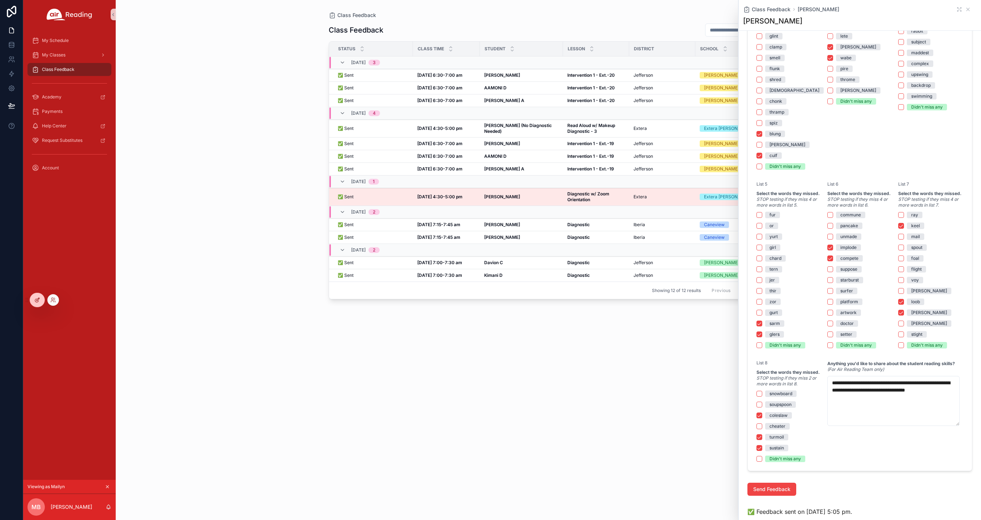 Image resolution: width=981 pixels, height=520 pixels. I want to click on span: Account, so click(50, 168).